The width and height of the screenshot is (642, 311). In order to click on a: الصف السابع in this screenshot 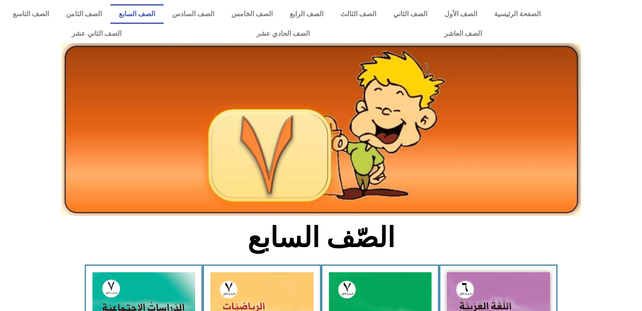, I will do `click(137, 14)`.